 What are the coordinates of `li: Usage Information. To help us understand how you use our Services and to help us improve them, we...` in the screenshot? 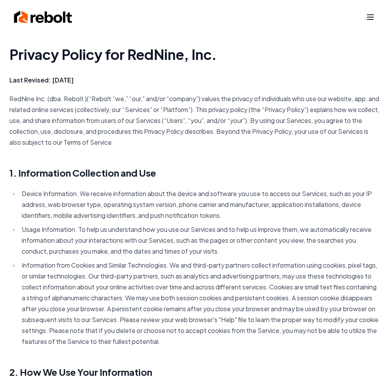 It's located at (199, 240).